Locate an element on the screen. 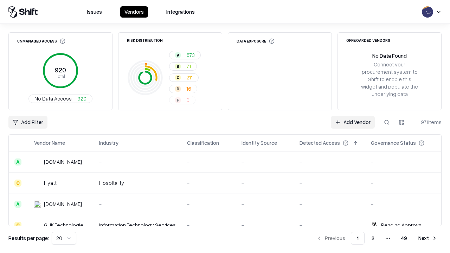 The height and width of the screenshot is (253, 450). button: D16 is located at coordinates (183, 89).